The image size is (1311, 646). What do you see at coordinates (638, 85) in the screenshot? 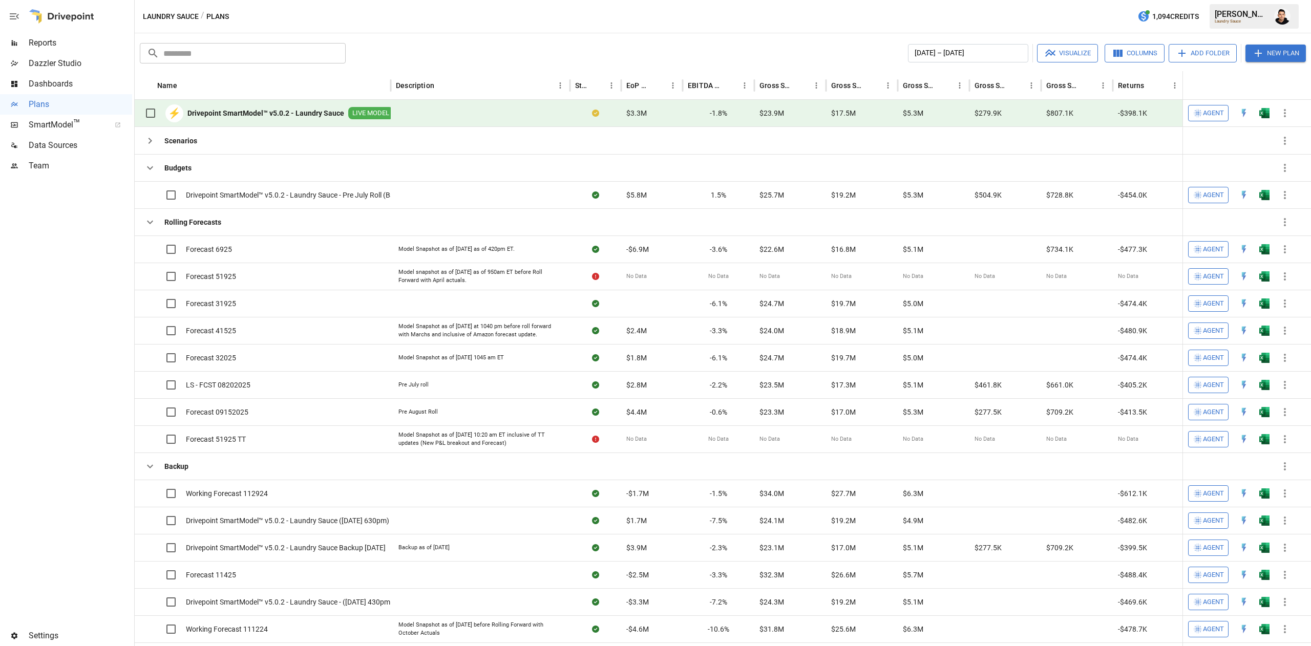
I see `div: EoP Cash` at bounding box center [638, 85].